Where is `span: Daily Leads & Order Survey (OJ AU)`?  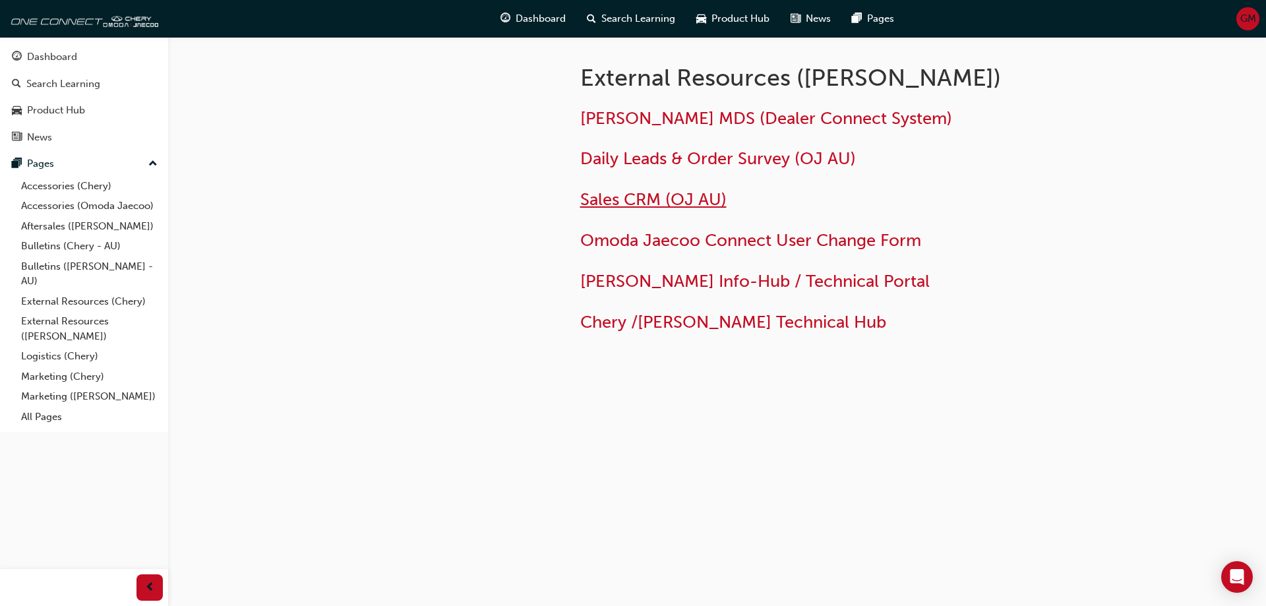 span: Daily Leads & Order Survey (OJ AU) is located at coordinates (718, 158).